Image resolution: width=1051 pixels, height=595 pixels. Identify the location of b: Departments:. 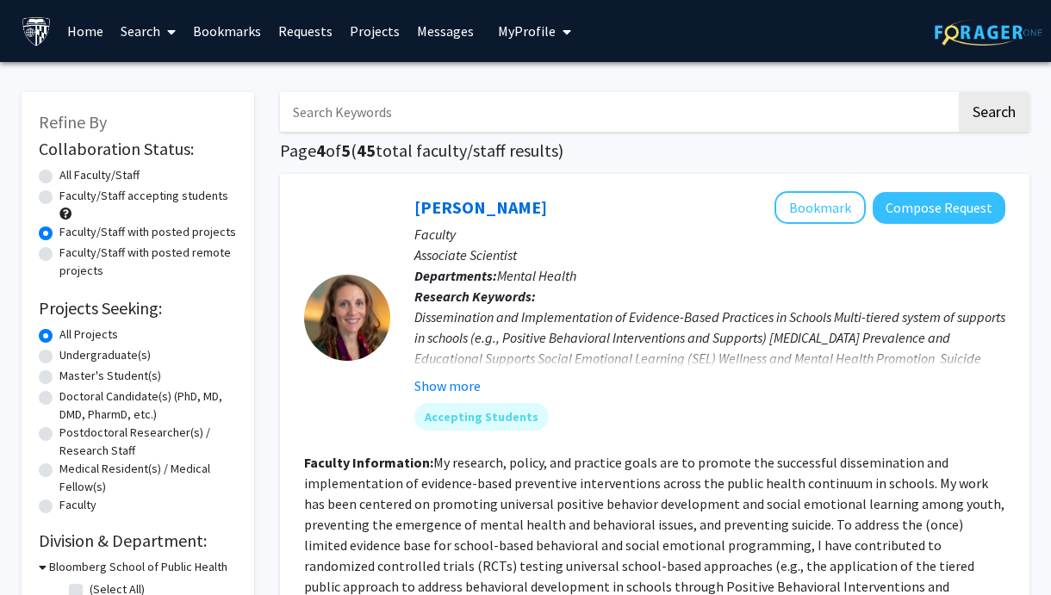
(456, 276).